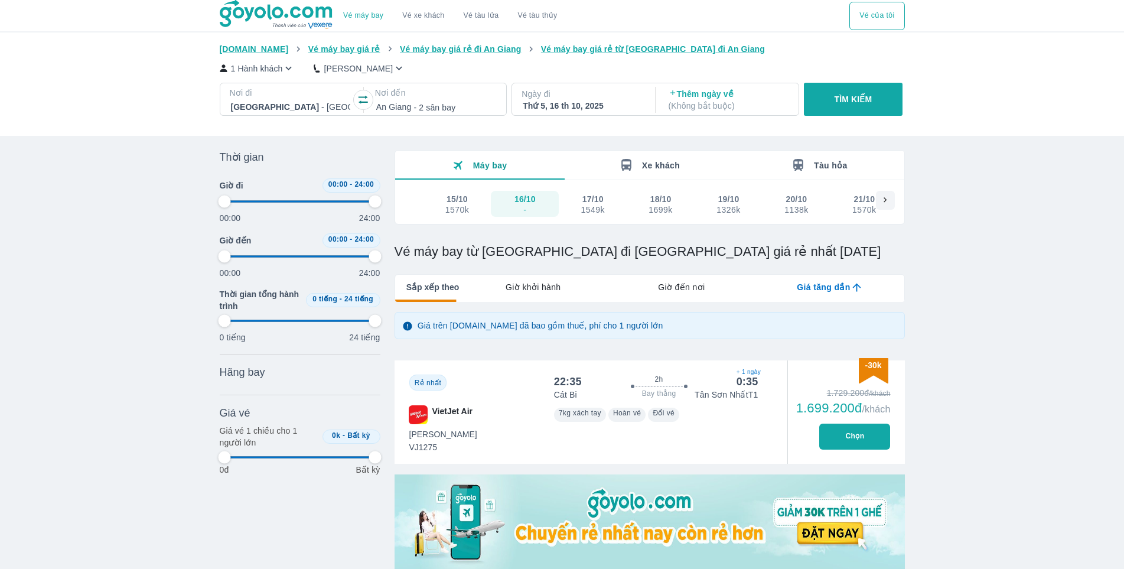 Image resolution: width=1124 pixels, height=569 pixels. Describe the element at coordinates (423, 15) in the screenshot. I see `a: Vé xe khách` at that location.